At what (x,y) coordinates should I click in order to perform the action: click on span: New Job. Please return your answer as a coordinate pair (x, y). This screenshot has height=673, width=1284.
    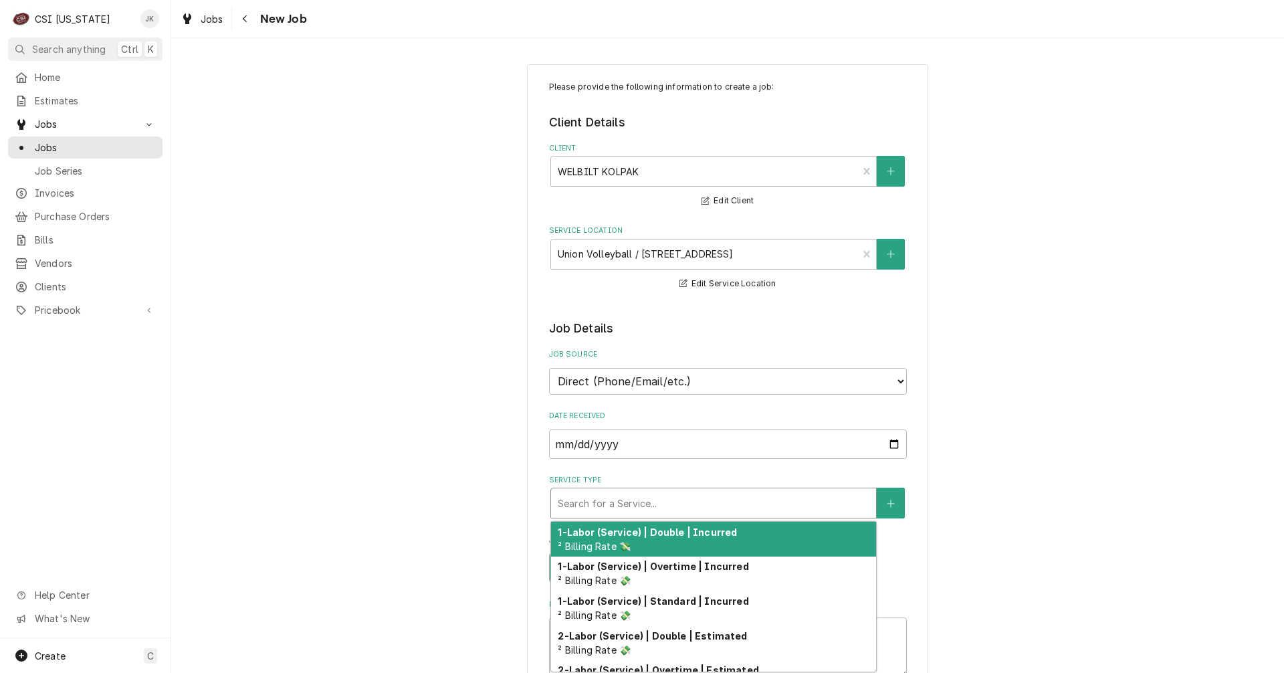
    Looking at the image, I should click on (282, 19).